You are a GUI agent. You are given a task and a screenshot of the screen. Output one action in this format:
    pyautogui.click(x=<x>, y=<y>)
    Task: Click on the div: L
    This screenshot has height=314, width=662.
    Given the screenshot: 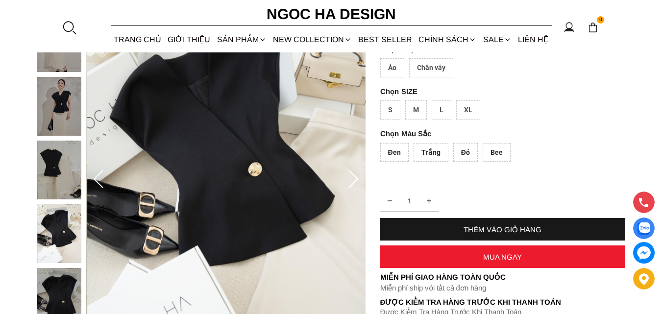 What is the action you would take?
    pyautogui.click(x=442, y=110)
    